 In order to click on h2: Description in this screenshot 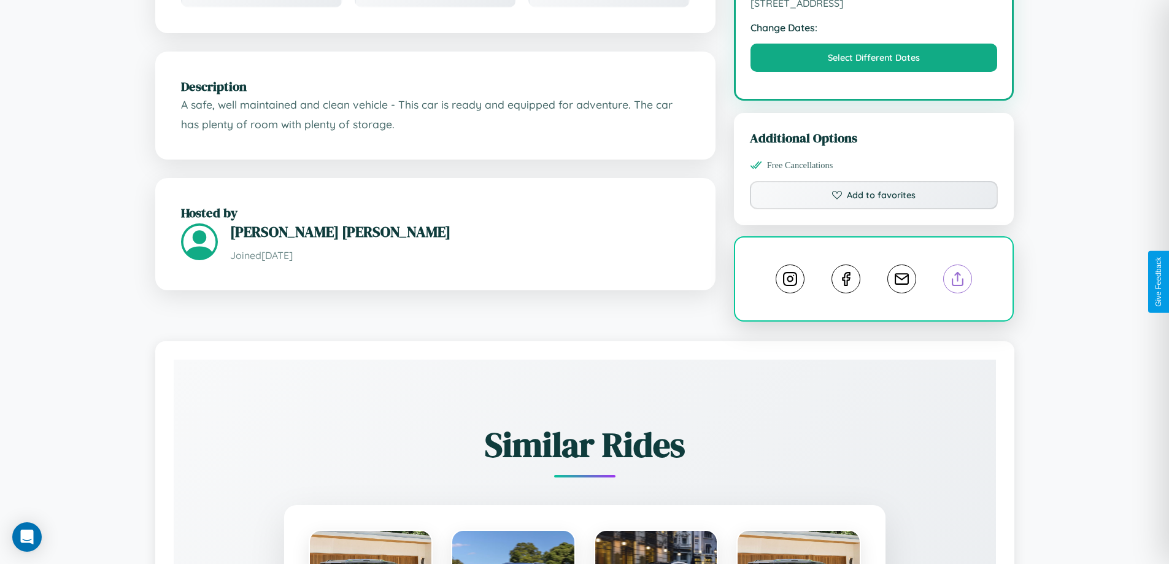, I will do `click(435, 86)`.